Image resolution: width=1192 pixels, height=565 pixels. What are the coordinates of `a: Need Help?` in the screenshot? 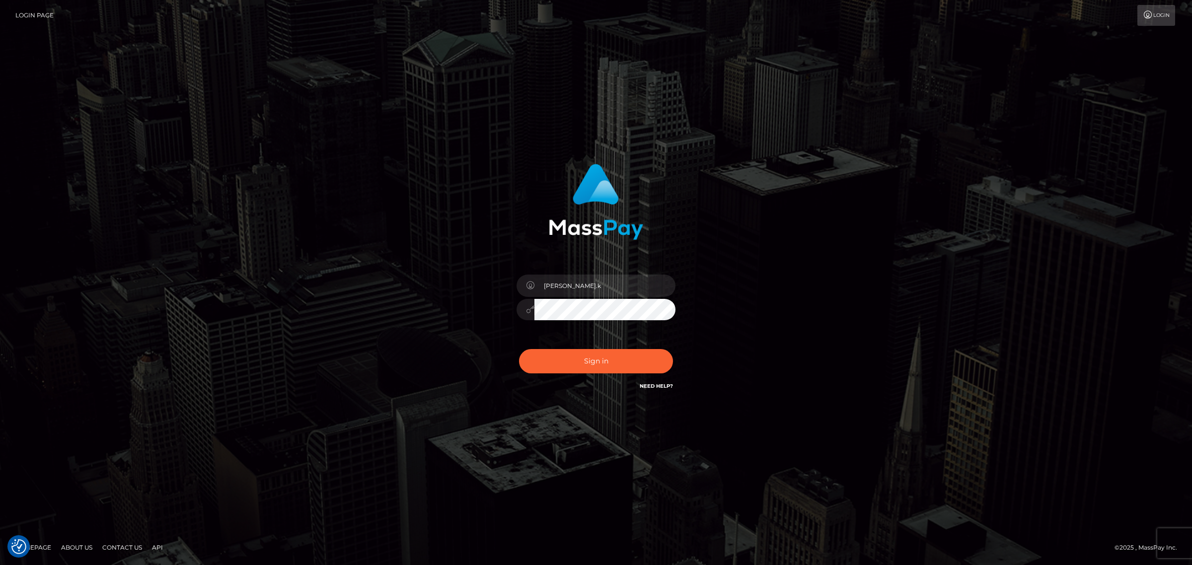 It's located at (656, 386).